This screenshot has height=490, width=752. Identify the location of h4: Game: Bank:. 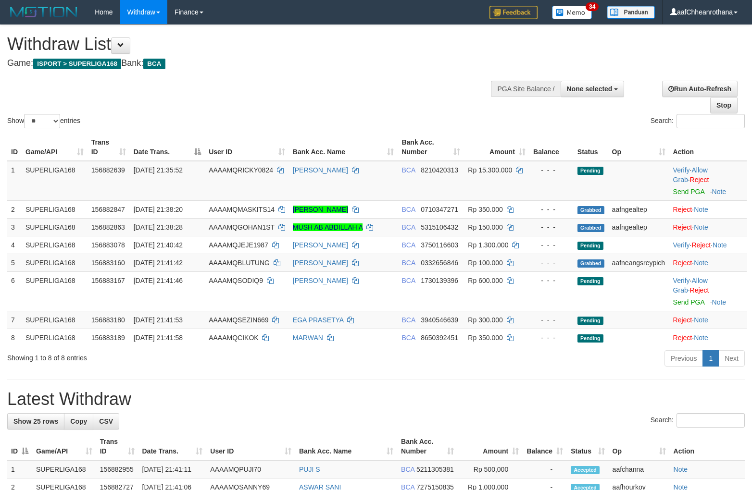
(249, 63).